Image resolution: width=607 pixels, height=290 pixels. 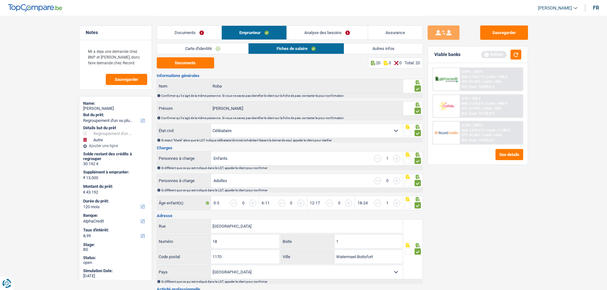 I want to click on label: Nom, so click(x=184, y=86).